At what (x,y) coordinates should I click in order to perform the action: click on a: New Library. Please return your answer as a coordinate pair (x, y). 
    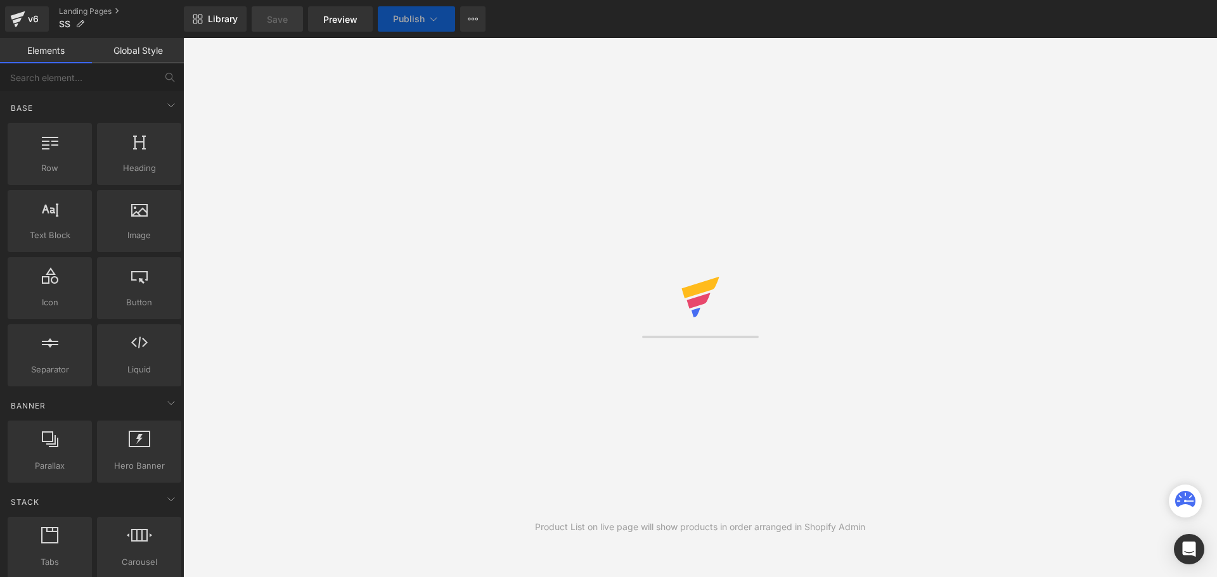
    Looking at the image, I should click on (215, 19).